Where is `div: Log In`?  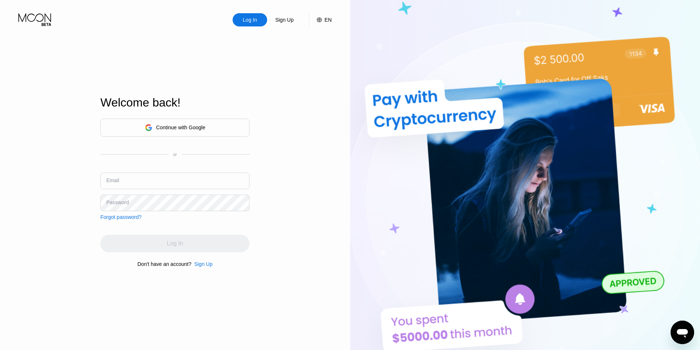
div: Log In is located at coordinates (250, 20).